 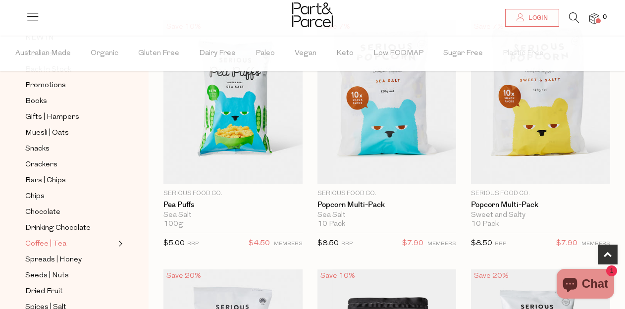 What do you see at coordinates (345, 54) in the screenshot?
I see `span: Keto` at bounding box center [345, 54].